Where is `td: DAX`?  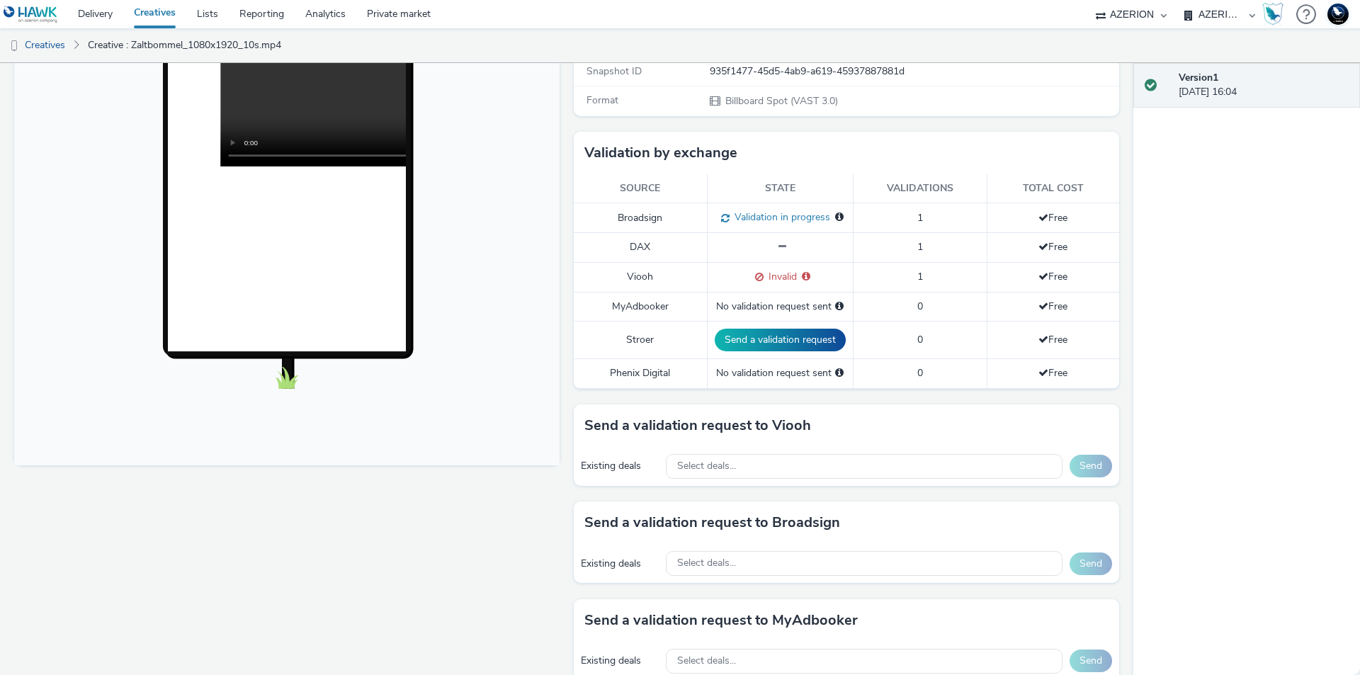 td: DAX is located at coordinates (640, 247).